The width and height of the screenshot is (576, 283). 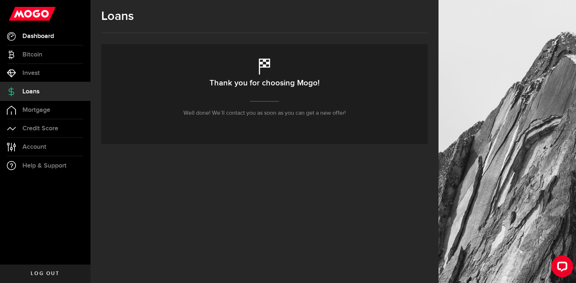 What do you see at coordinates (264, 16) in the screenshot?
I see `h1: Loans` at bounding box center [264, 16].